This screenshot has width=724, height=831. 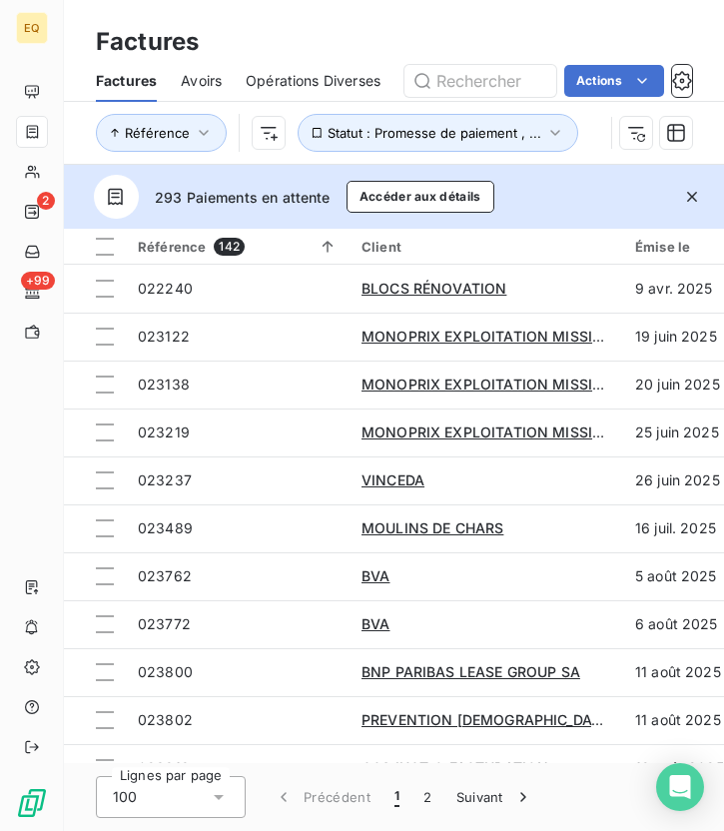 What do you see at coordinates (161, 133) in the screenshot?
I see `button: Référence` at bounding box center [161, 133].